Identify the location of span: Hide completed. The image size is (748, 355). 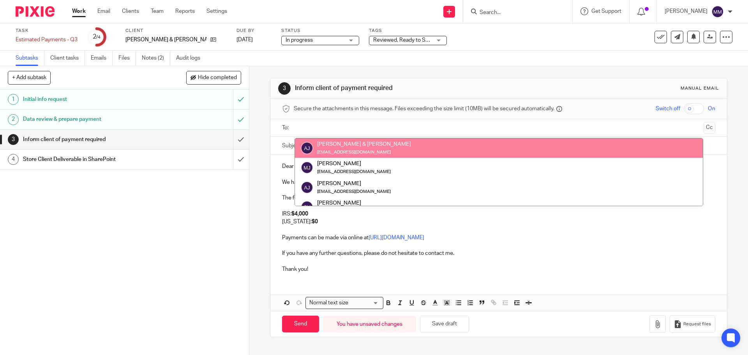
(217, 78).